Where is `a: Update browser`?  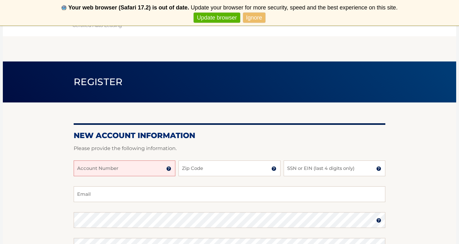
a: Update browser is located at coordinates (217, 18).